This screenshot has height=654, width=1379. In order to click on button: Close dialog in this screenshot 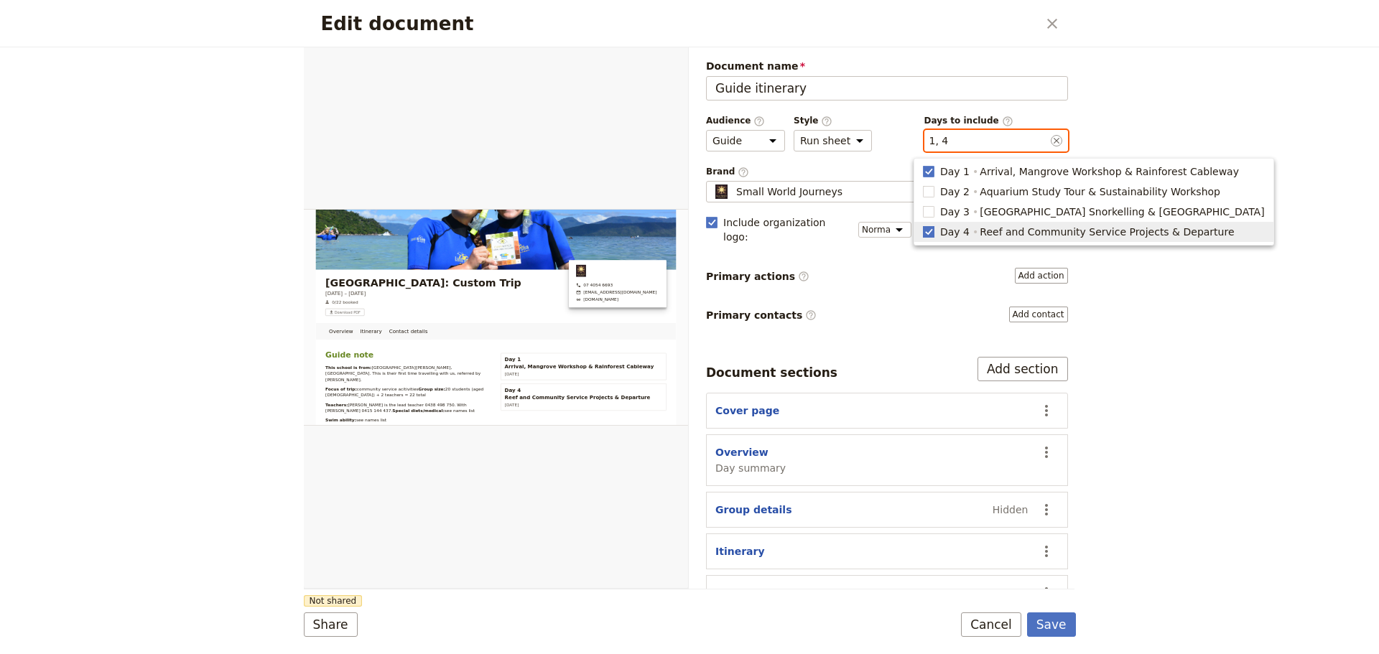, I will do `click(1052, 24)`.